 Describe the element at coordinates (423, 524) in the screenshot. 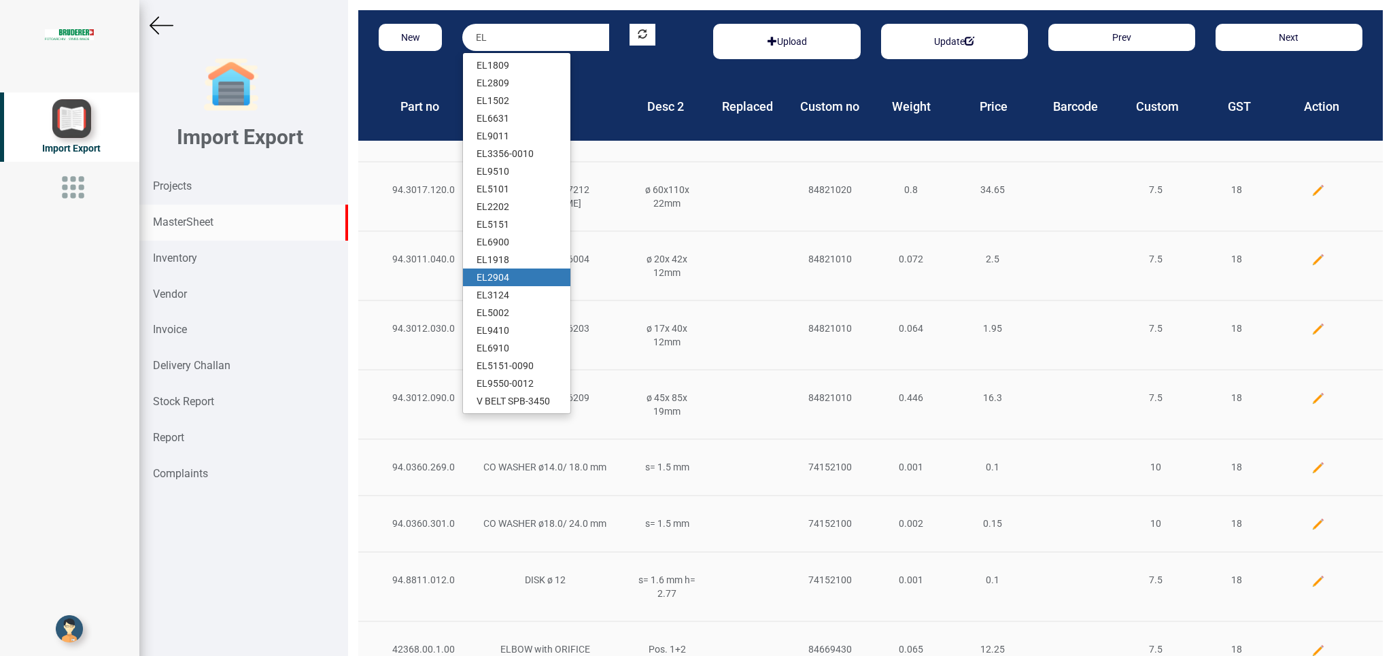

I see `div: 94.0360.301.0` at that location.